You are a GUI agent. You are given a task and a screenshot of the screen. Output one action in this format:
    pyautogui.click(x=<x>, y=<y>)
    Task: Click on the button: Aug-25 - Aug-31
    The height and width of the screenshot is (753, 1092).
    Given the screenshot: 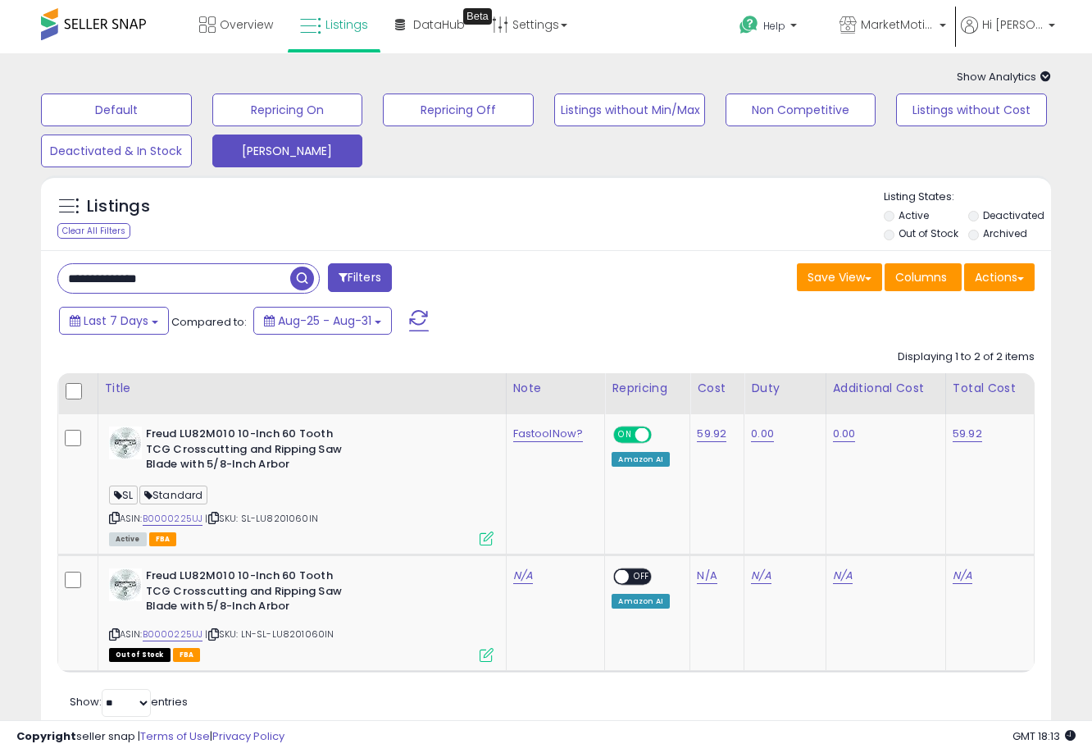 What is the action you would take?
    pyautogui.click(x=322, y=321)
    